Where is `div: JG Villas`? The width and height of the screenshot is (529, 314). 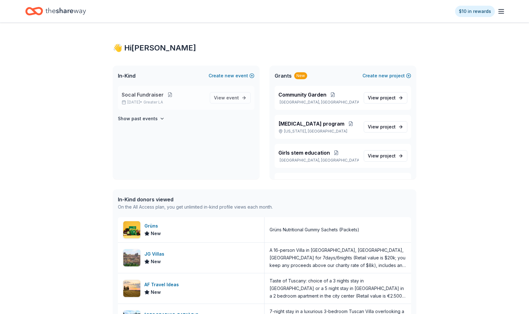 div: JG Villas is located at coordinates (155, 254).